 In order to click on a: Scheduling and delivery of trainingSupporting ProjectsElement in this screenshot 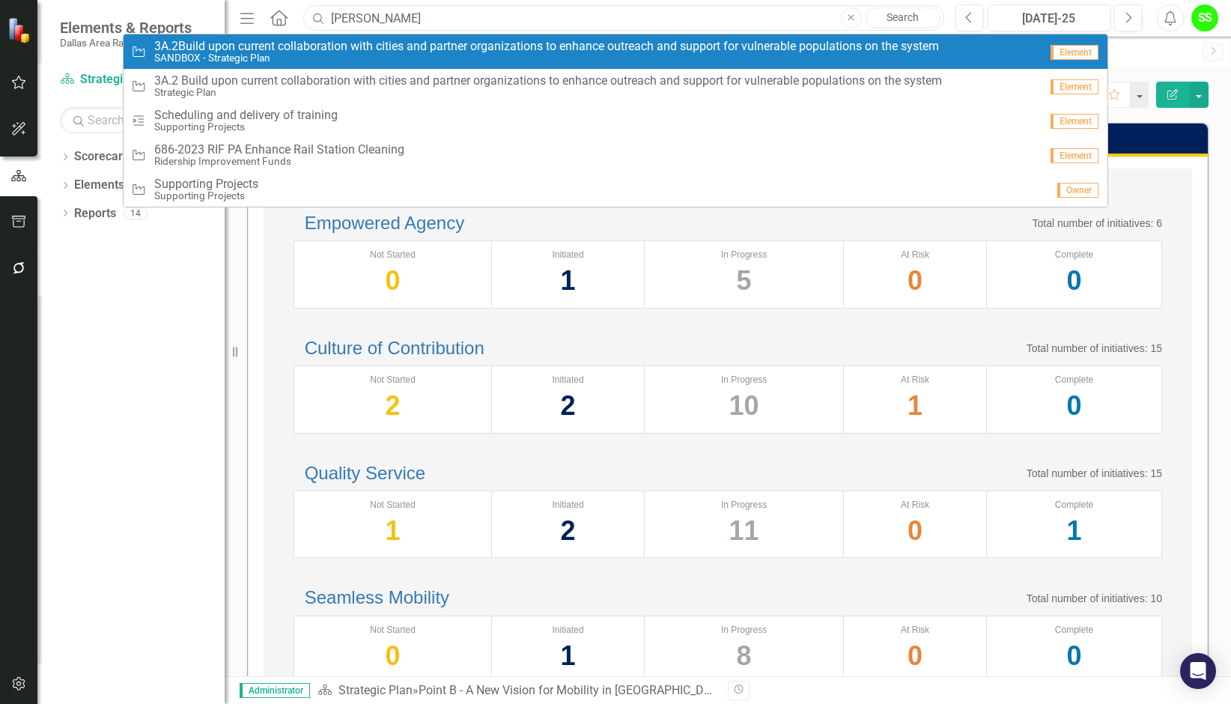, I will do `click(615, 121)`.